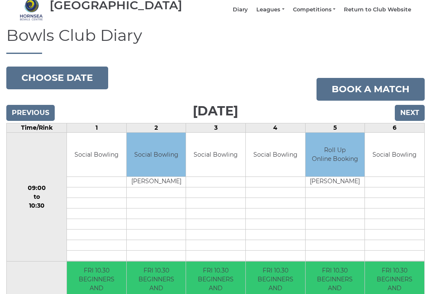 This screenshot has height=294, width=431. I want to click on td: 3, so click(216, 128).